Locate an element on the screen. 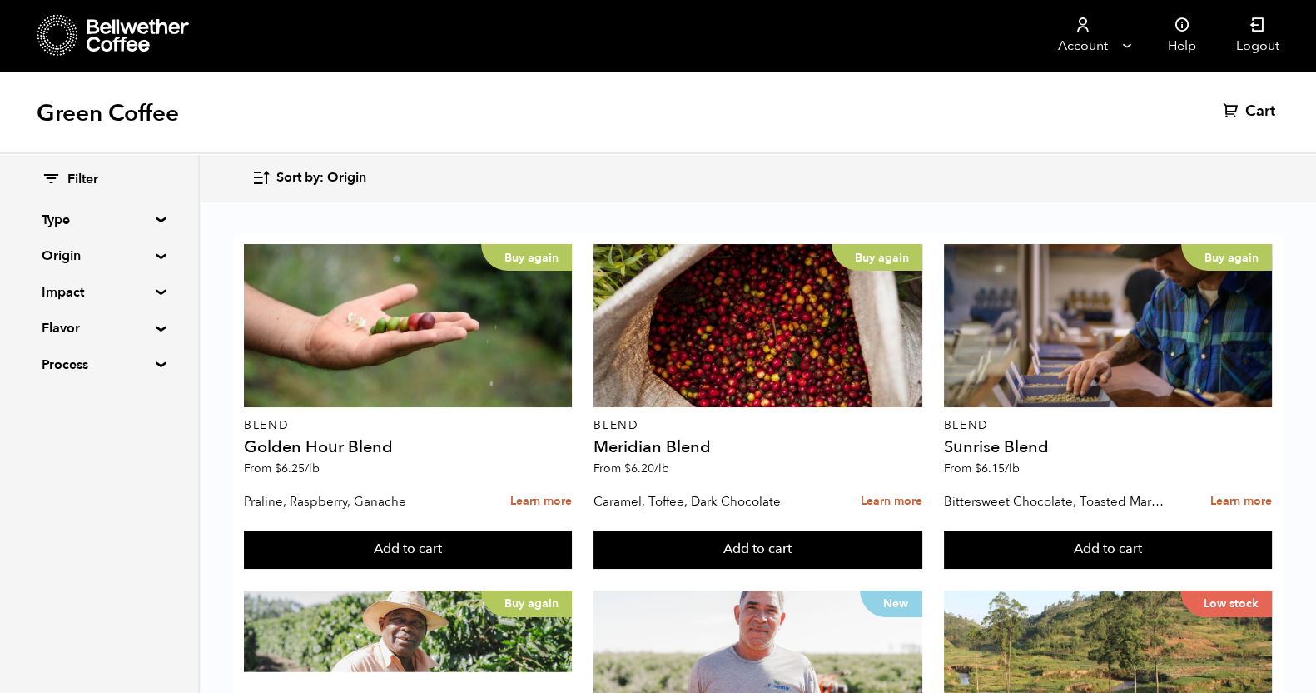 This screenshot has height=693, width=1316. summary: Flavor is located at coordinates (99, 328).